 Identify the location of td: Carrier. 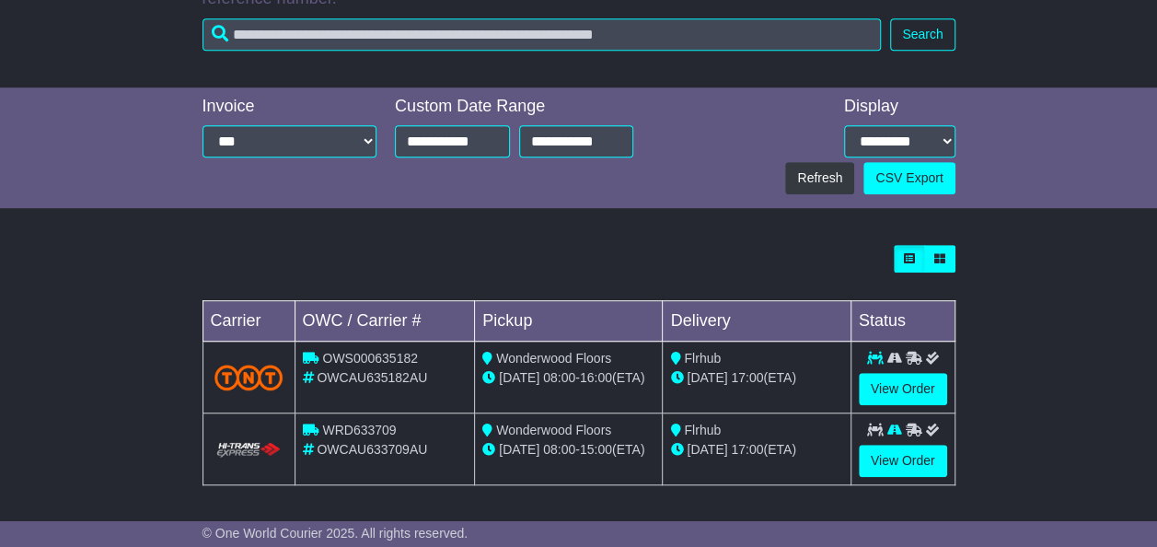
(248, 321).